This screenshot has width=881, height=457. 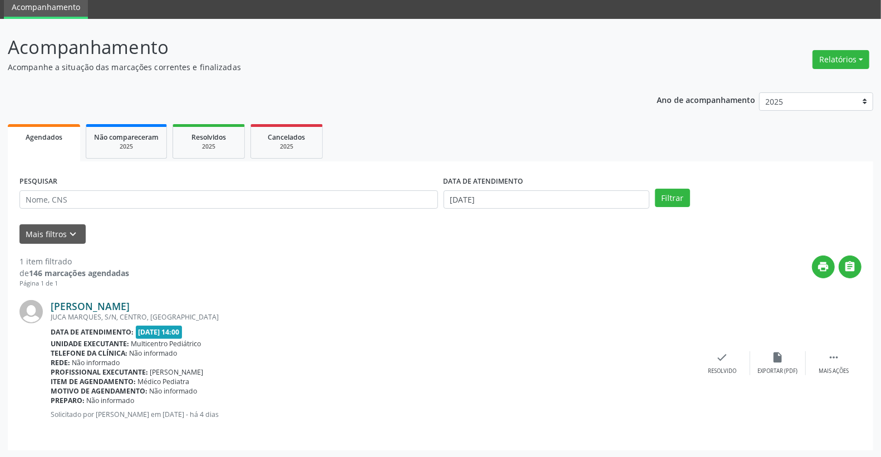 What do you see at coordinates (833, 371) in the screenshot?
I see `div: Mais ações` at bounding box center [833, 371].